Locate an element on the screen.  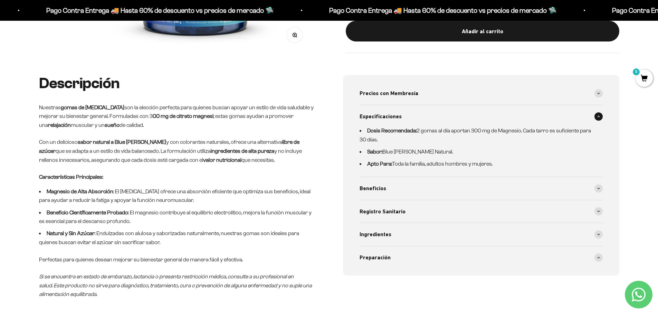
strong: Beneficio Científicamente Probado is located at coordinates (87, 212).